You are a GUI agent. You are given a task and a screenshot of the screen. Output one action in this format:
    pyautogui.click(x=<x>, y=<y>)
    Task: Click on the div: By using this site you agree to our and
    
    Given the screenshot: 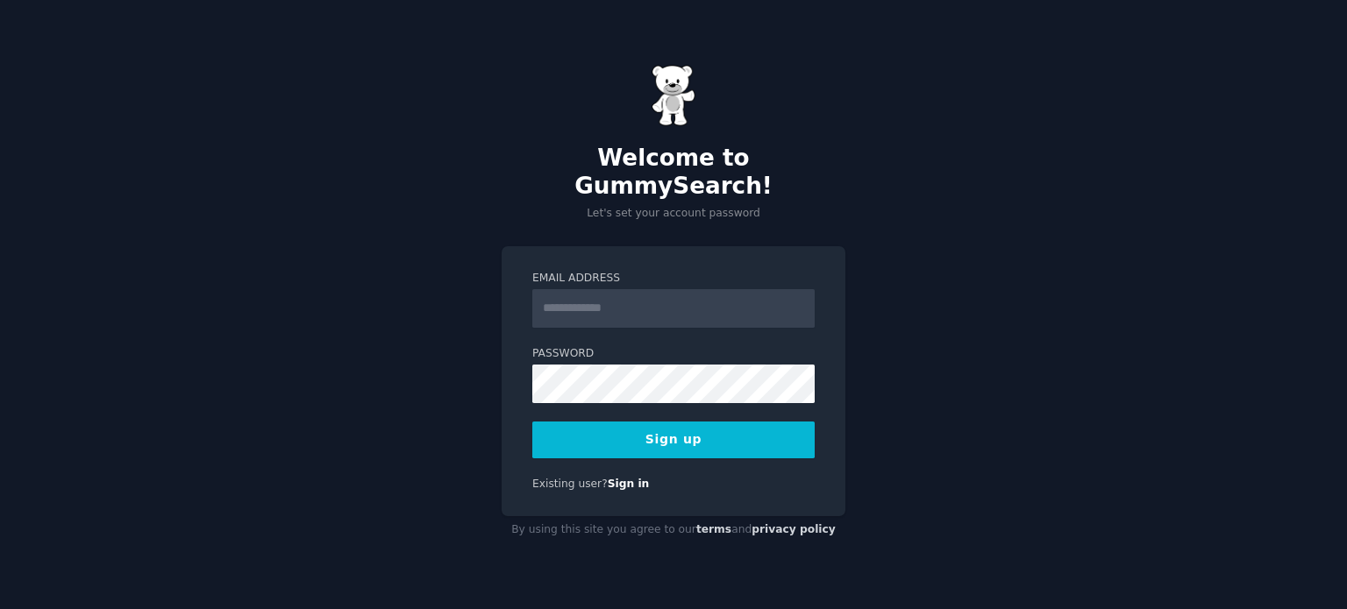 What is the action you would take?
    pyautogui.click(x=673, y=530)
    